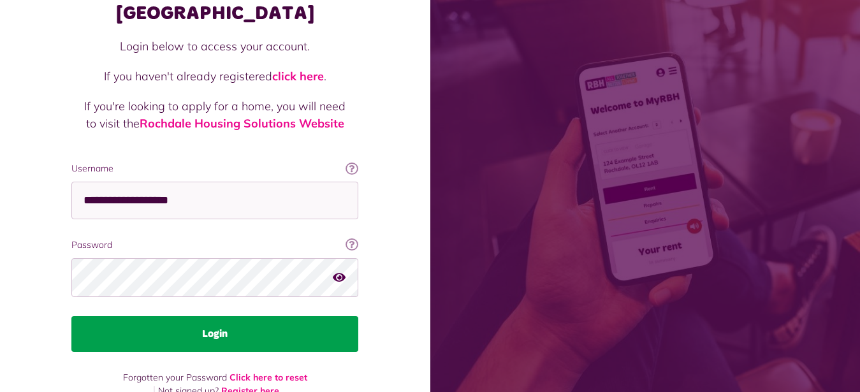 The height and width of the screenshot is (392, 860). What do you see at coordinates (298, 76) in the screenshot?
I see `a: click here` at bounding box center [298, 76].